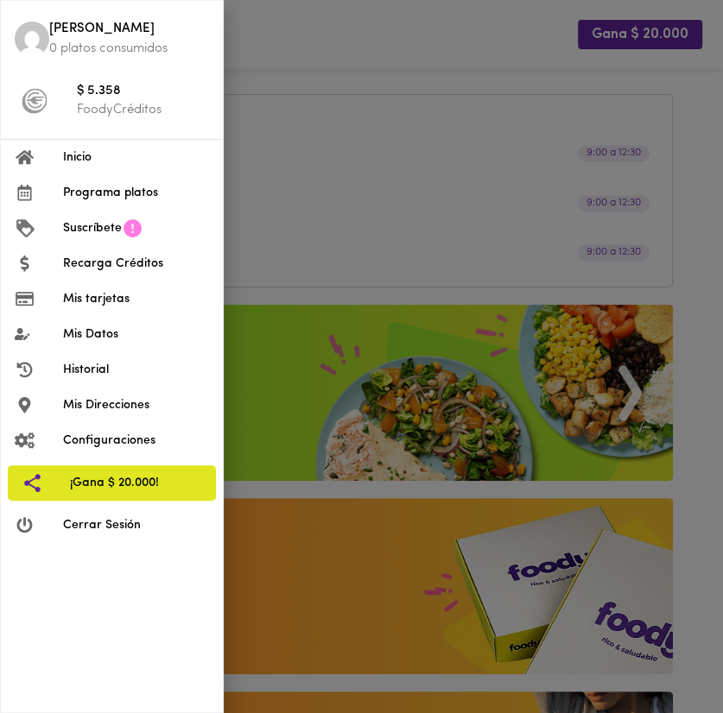  Describe the element at coordinates (136, 193) in the screenshot. I see `span: Programa platos` at that location.